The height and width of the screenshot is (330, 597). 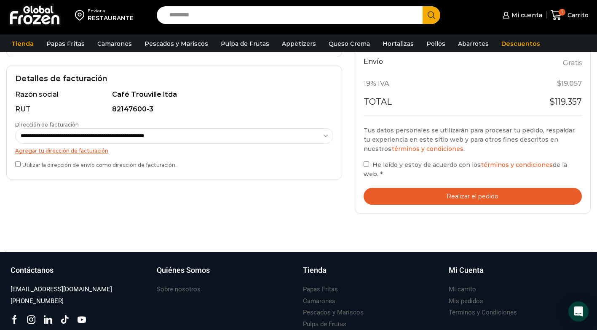 I want to click on abbr: requerido, so click(x=381, y=174).